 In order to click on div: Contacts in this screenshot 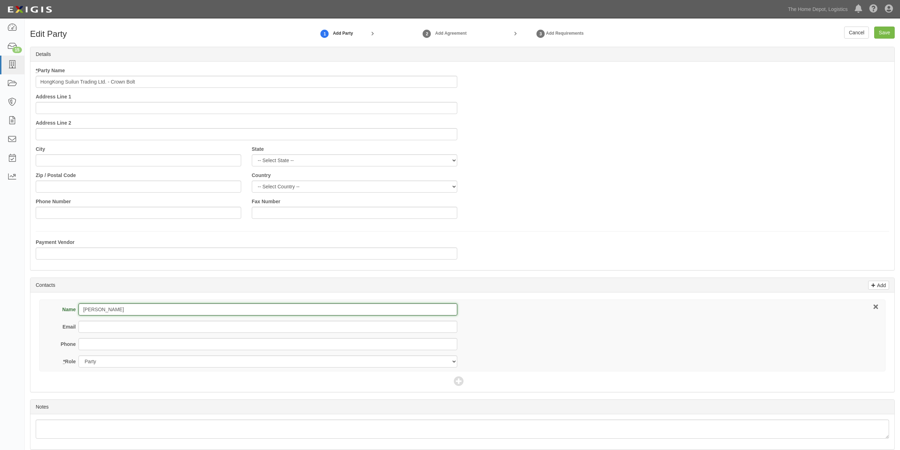, I will do `click(462, 285)`.